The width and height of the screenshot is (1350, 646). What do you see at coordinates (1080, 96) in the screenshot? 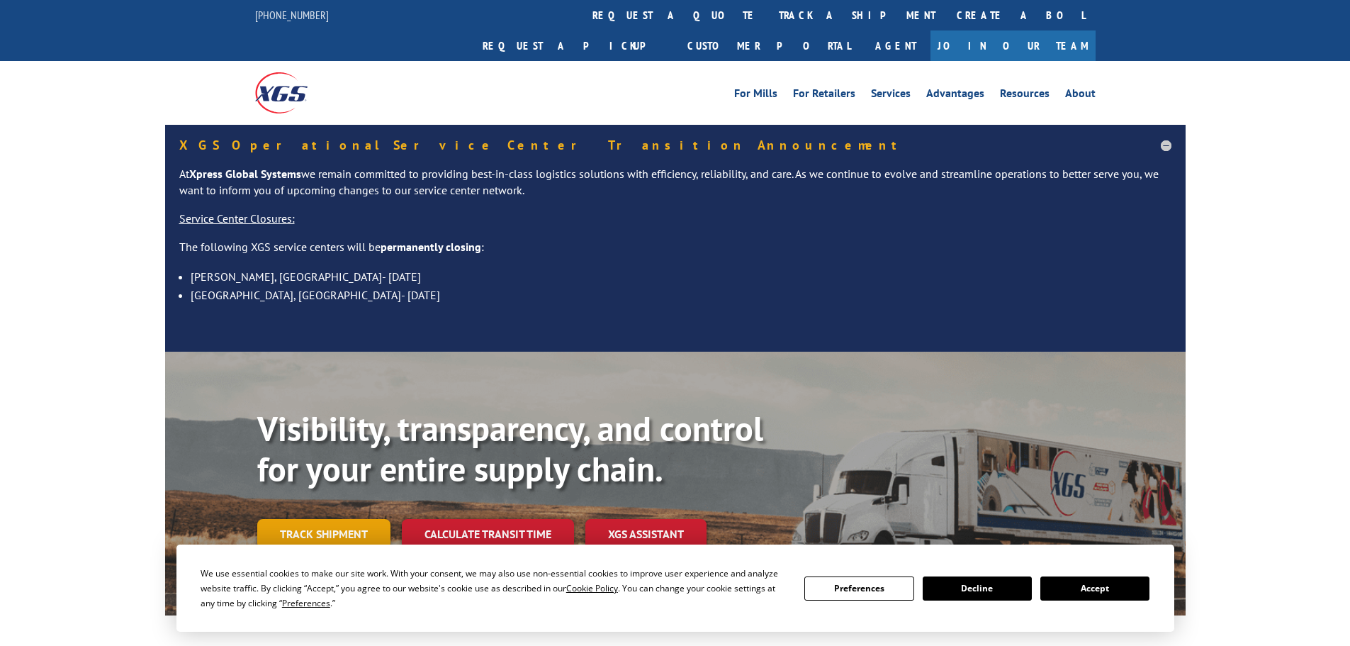
I see `a: About` at bounding box center [1080, 96].